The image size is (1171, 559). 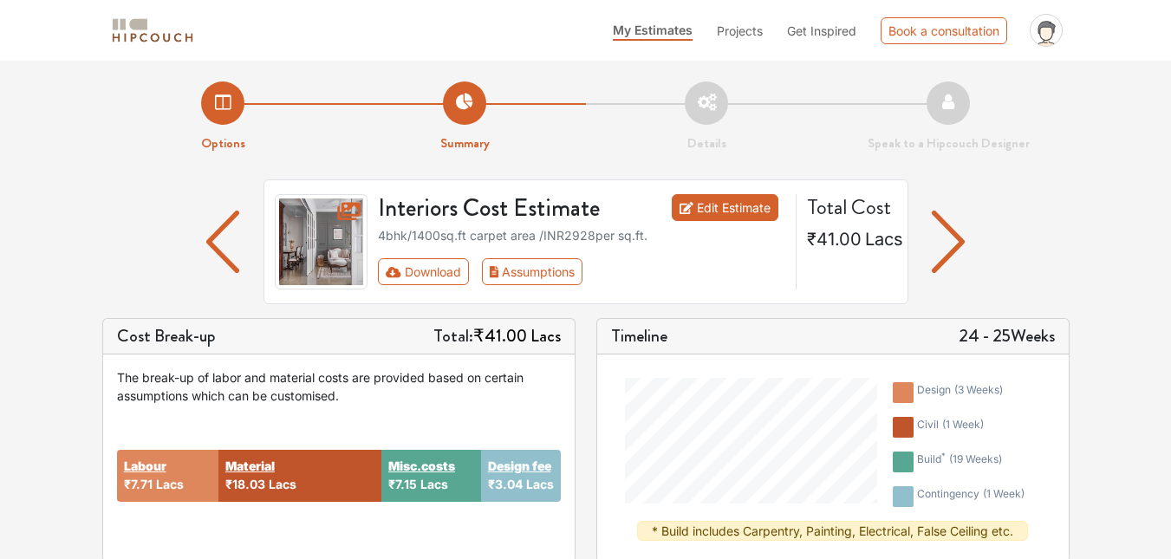 I want to click on button: Material, so click(x=250, y=465).